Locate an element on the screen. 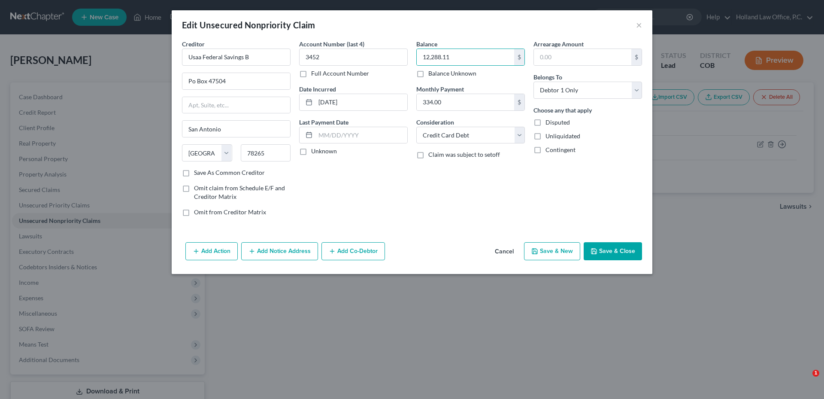  button: Add Co-Debtor is located at coordinates (353, 251).